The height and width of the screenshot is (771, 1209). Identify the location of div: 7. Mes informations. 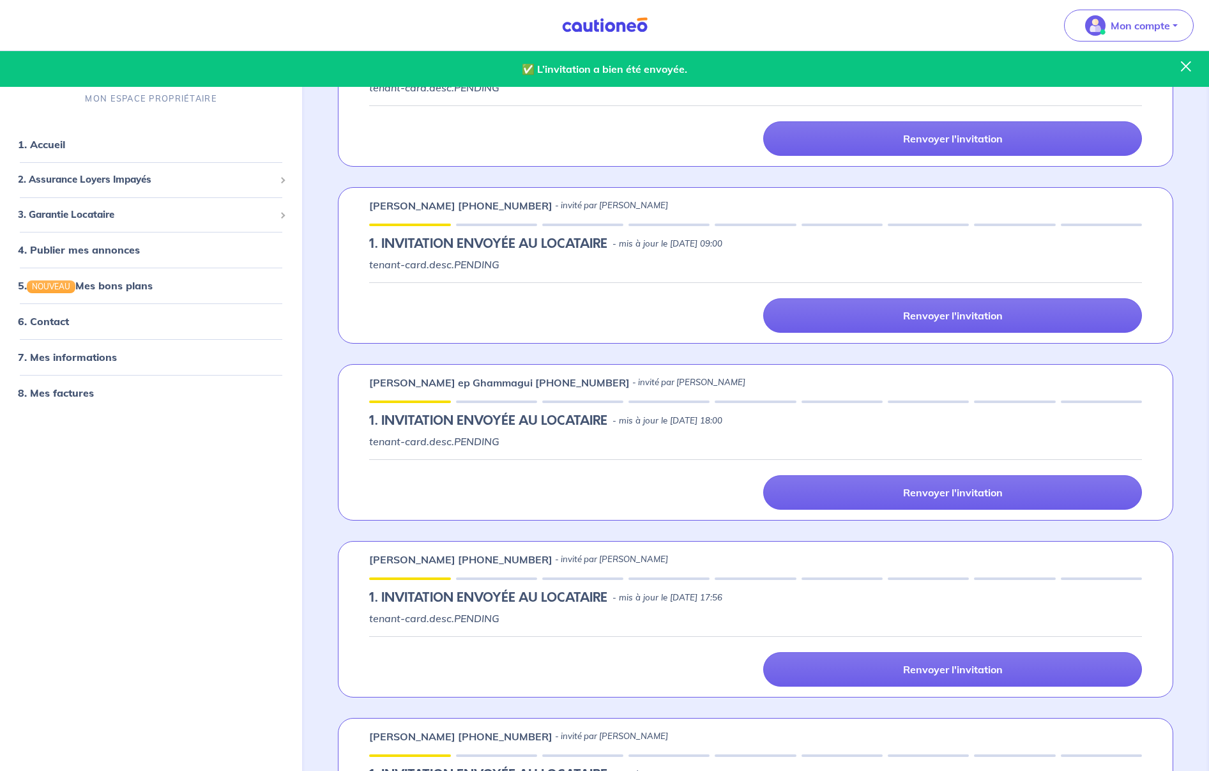
(151, 357).